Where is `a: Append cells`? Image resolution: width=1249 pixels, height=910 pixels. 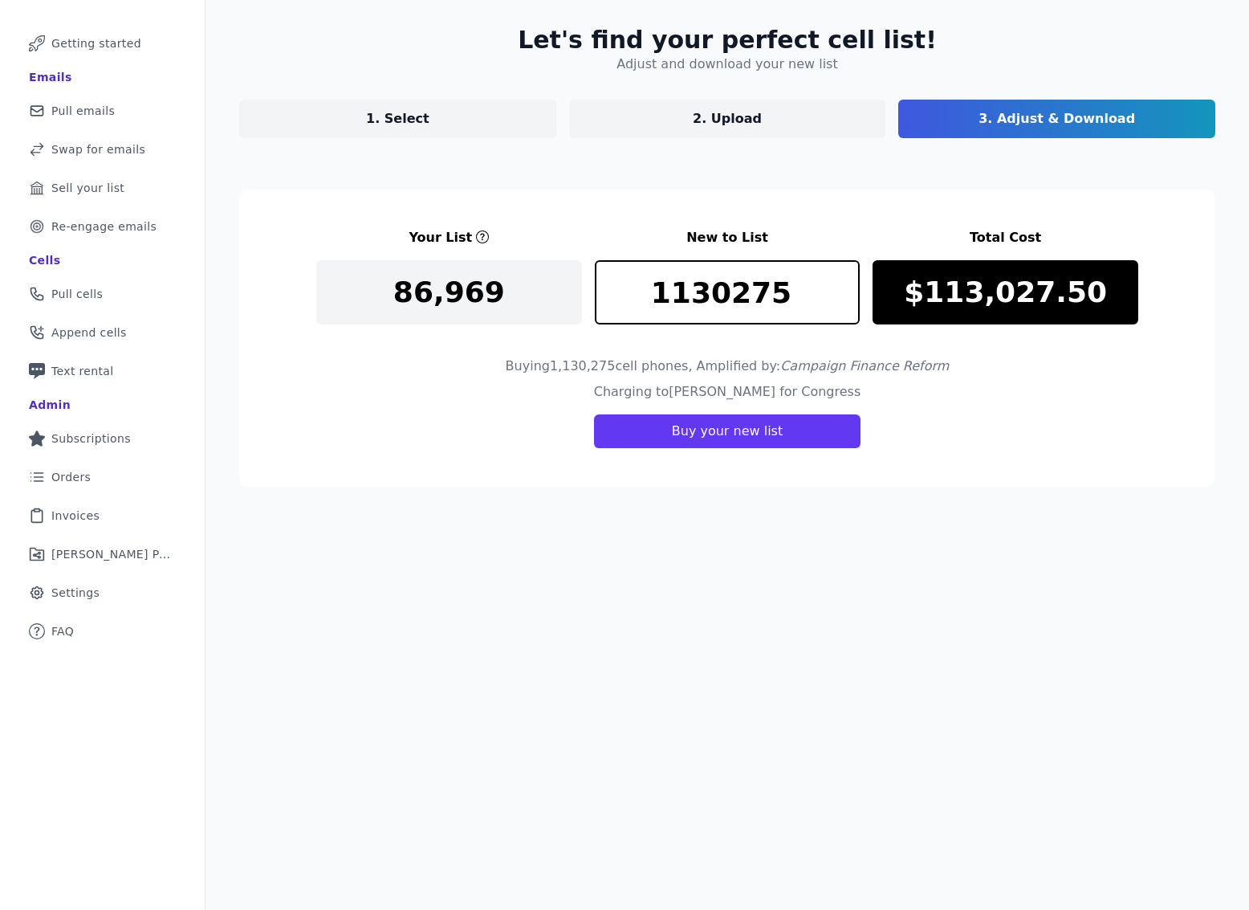
a: Append cells is located at coordinates (102, 332).